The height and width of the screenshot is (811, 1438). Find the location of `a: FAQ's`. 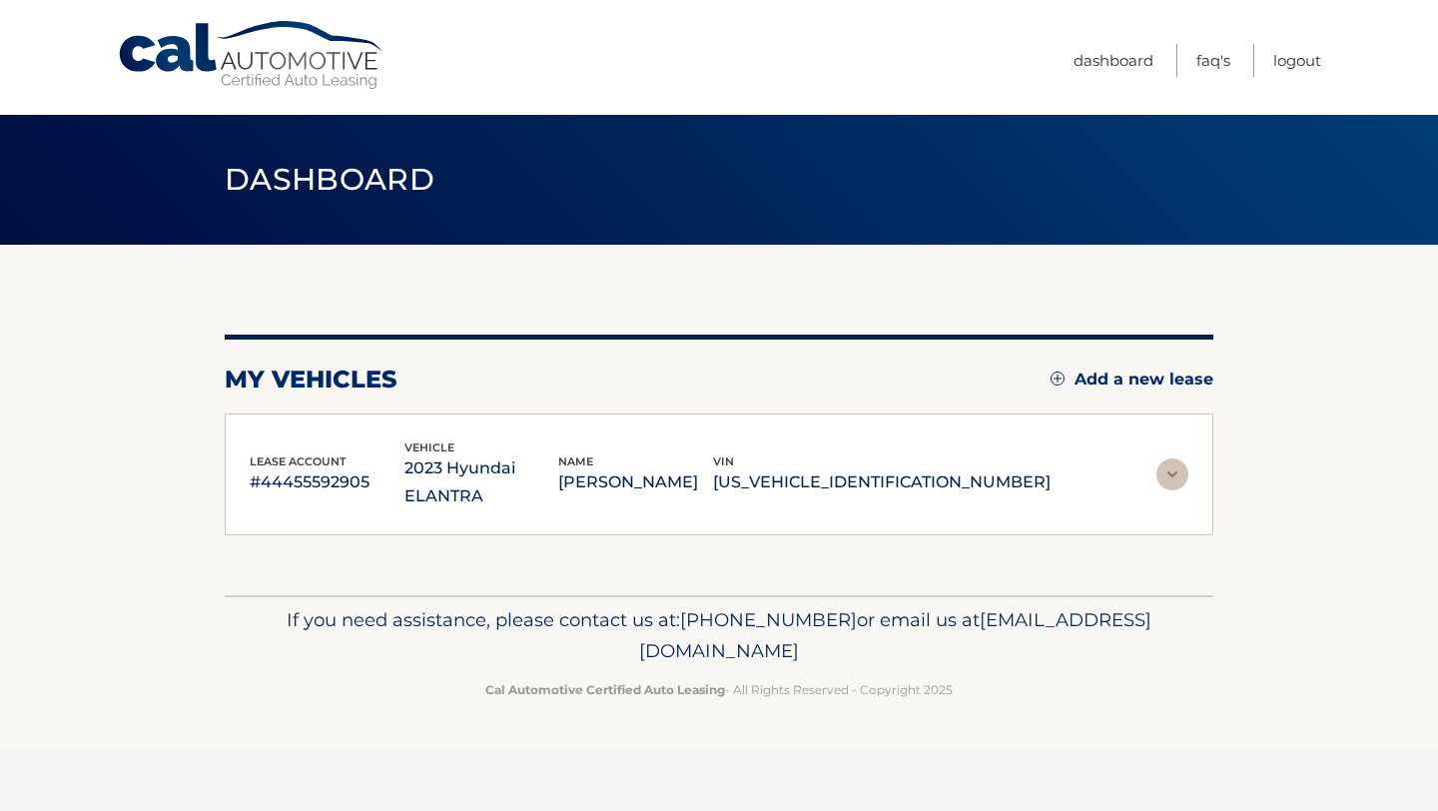

a: FAQ's is located at coordinates (1214, 60).